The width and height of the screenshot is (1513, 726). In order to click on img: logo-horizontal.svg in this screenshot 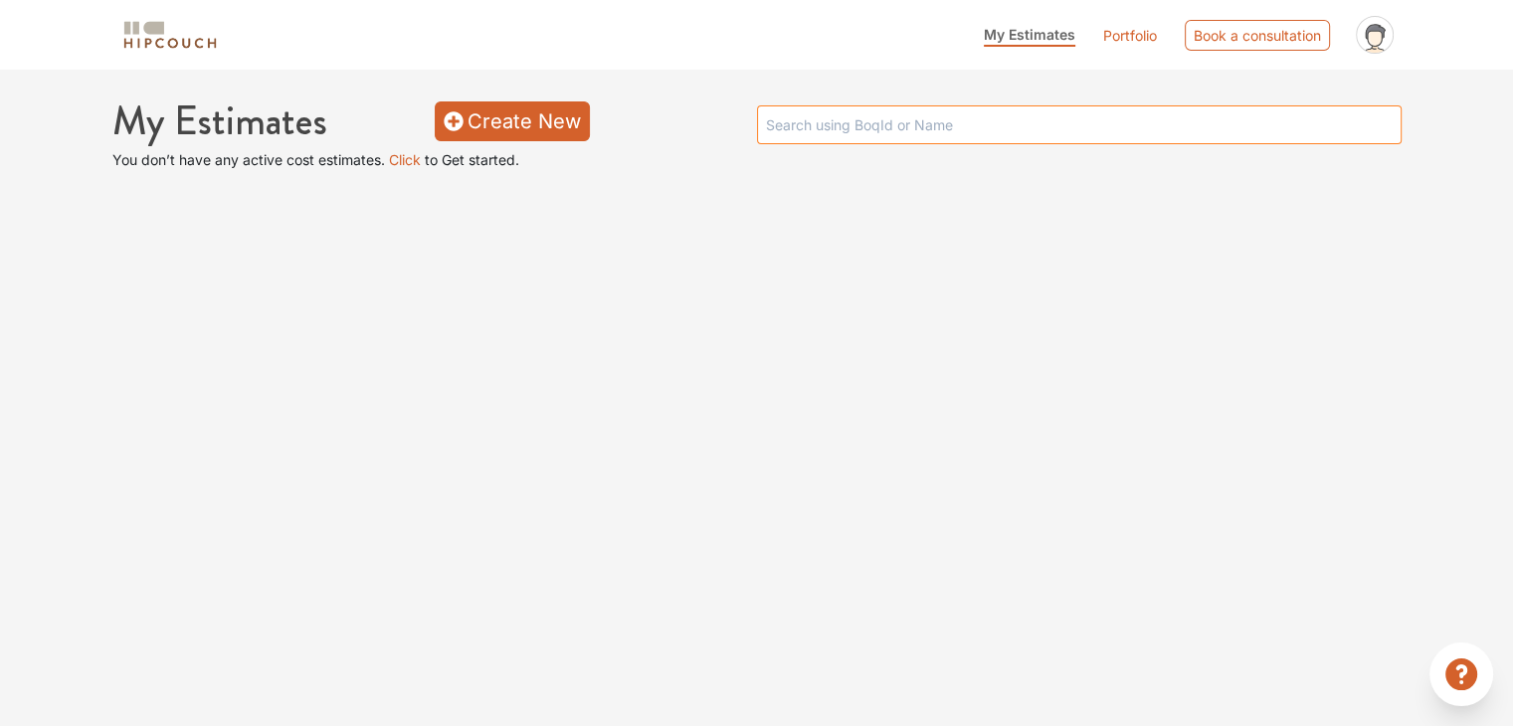, I will do `click(170, 35)`.